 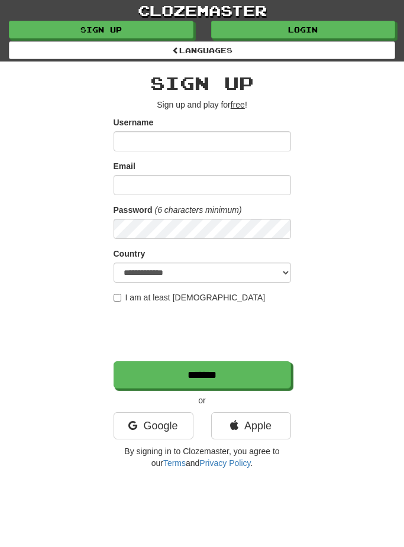 I want to click on a: Languages, so click(x=202, y=50).